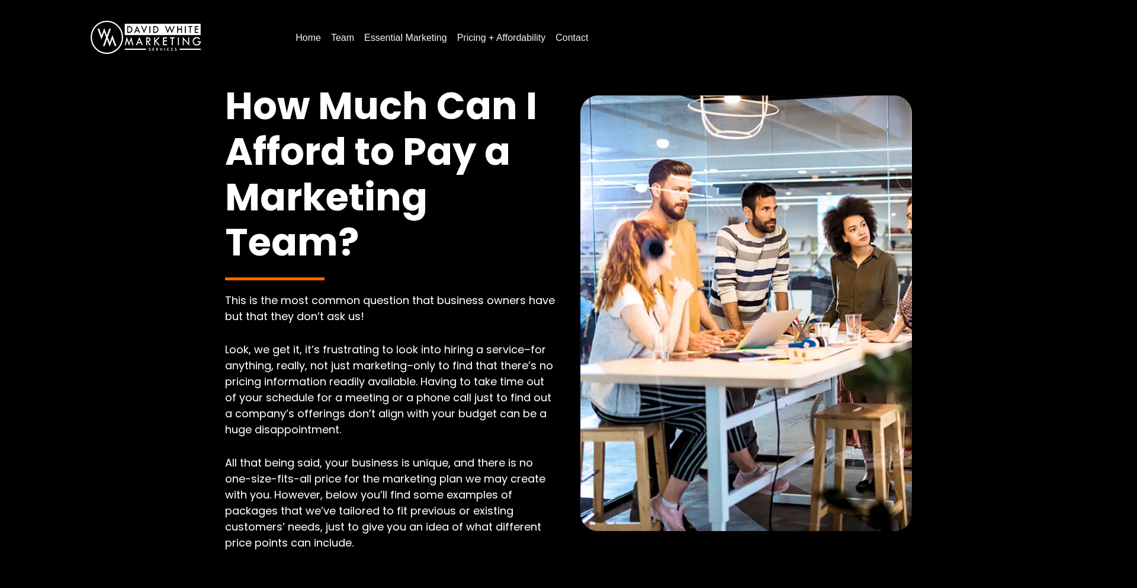  Describe the element at coordinates (391, 502) in the screenshot. I see `p: All that being said, your business is unique, and there is no one-size-fits-all price for the mar...` at that location.